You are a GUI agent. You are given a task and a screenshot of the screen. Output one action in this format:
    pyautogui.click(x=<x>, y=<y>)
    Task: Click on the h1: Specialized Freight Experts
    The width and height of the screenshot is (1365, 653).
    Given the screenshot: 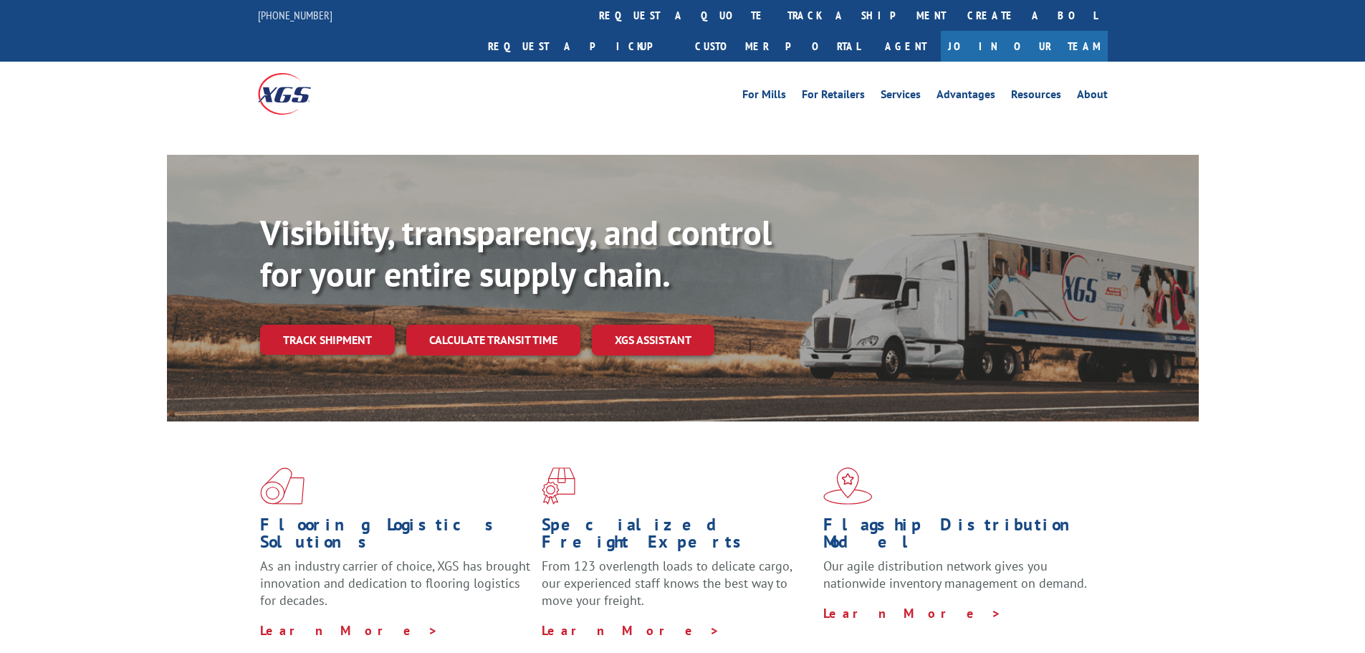 What is the action you would take?
    pyautogui.click(x=677, y=537)
    